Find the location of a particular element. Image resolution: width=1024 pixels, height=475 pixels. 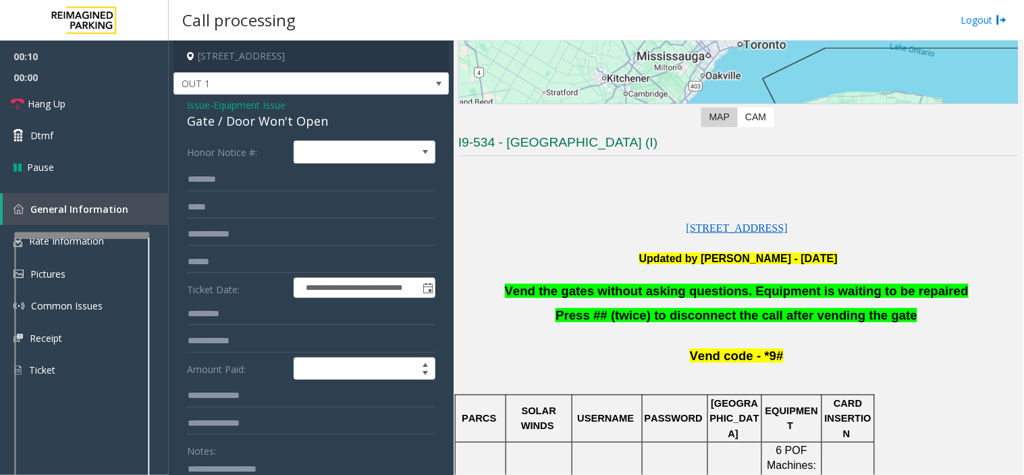

span: PASSWORD is located at coordinates (674, 418).